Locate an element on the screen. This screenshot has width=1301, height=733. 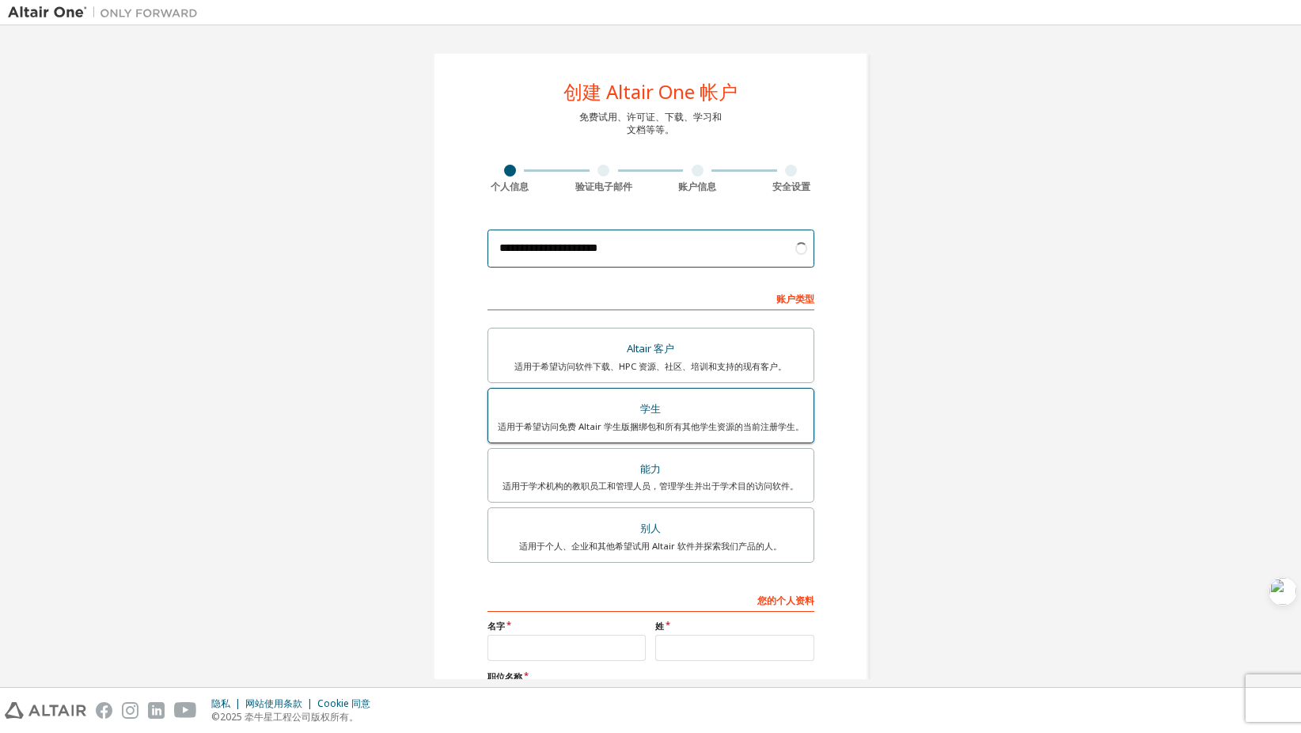
div: 免费试用、许可证、下载、学习和 文档等等。 is located at coordinates (651, 123).